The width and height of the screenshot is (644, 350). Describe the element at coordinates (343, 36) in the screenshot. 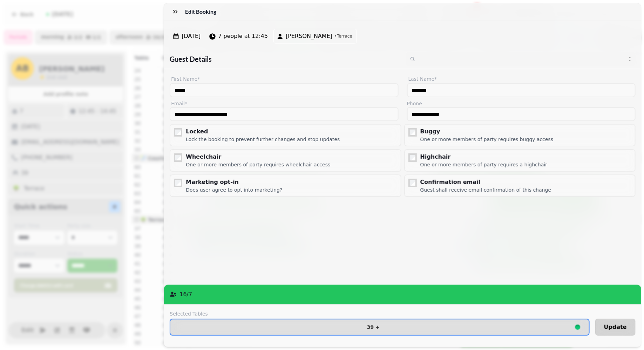

I see `span: • Terrace` at that location.